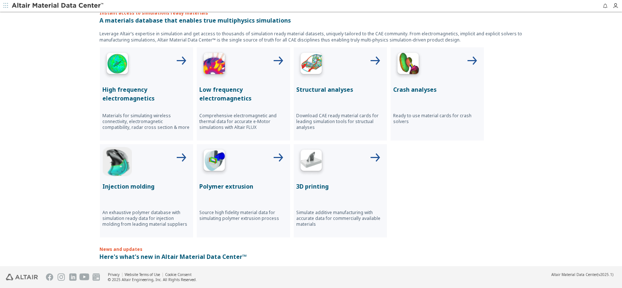  I want to click on img: Polymer Extrusion Icon, so click(214, 162).